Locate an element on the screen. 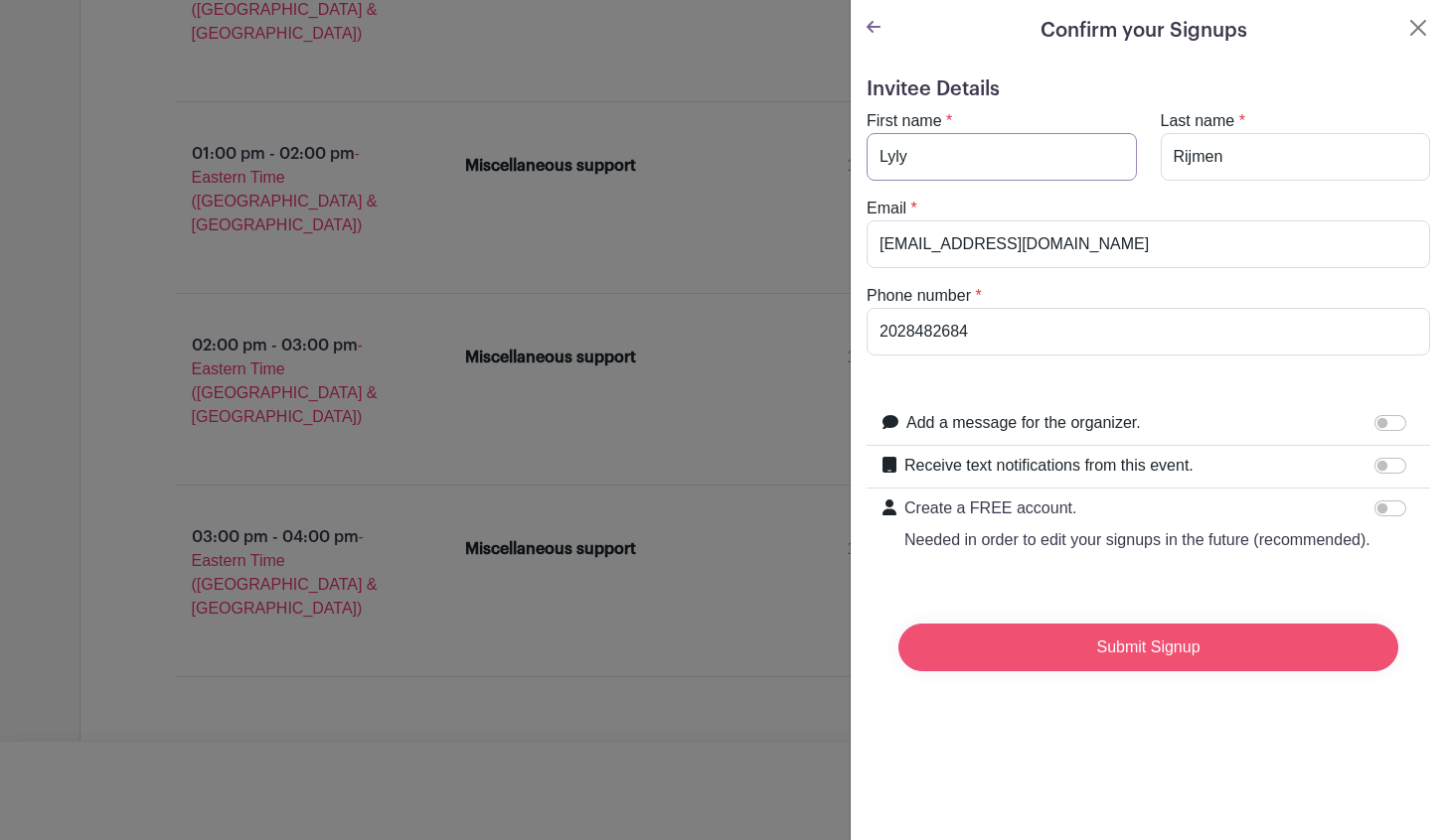 The height and width of the screenshot is (840, 1446). label: First name is located at coordinates (904, 121).